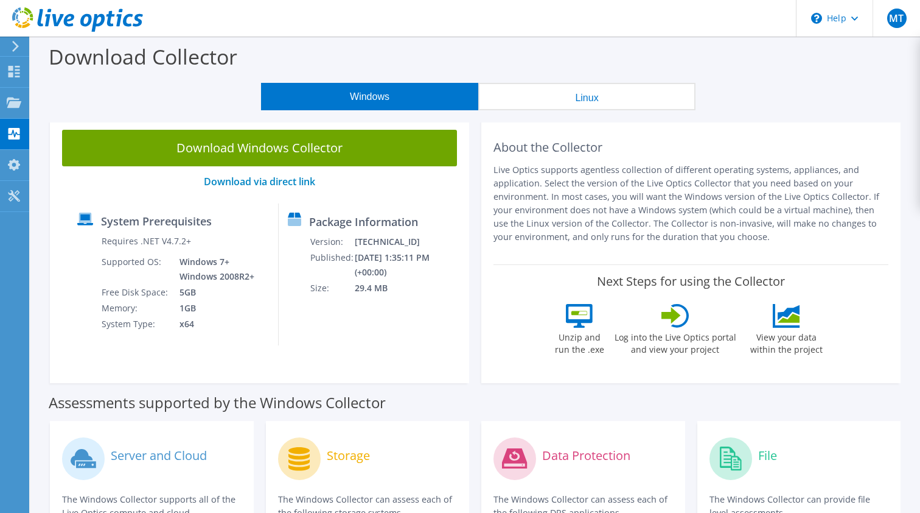 This screenshot has height=513, width=920. Describe the element at coordinates (143, 57) in the screenshot. I see `label: Download Collector` at that location.